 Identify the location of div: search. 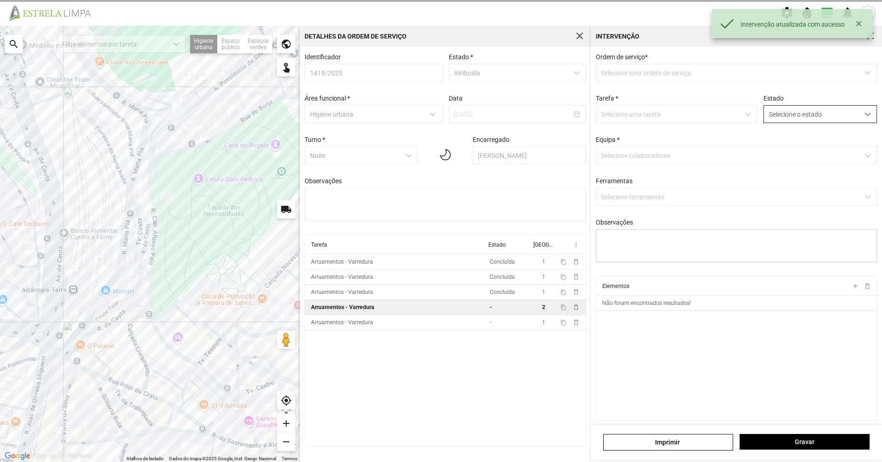
(14, 44).